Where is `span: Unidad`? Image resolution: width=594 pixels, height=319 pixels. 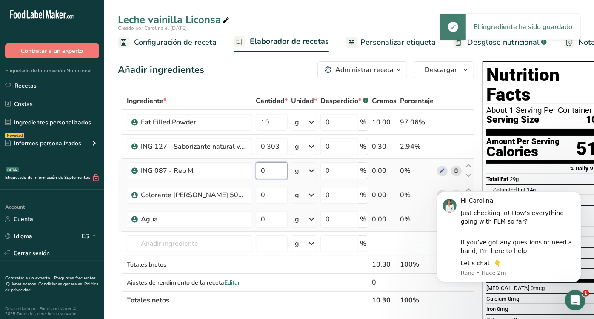
span: Unidad is located at coordinates (304, 101).